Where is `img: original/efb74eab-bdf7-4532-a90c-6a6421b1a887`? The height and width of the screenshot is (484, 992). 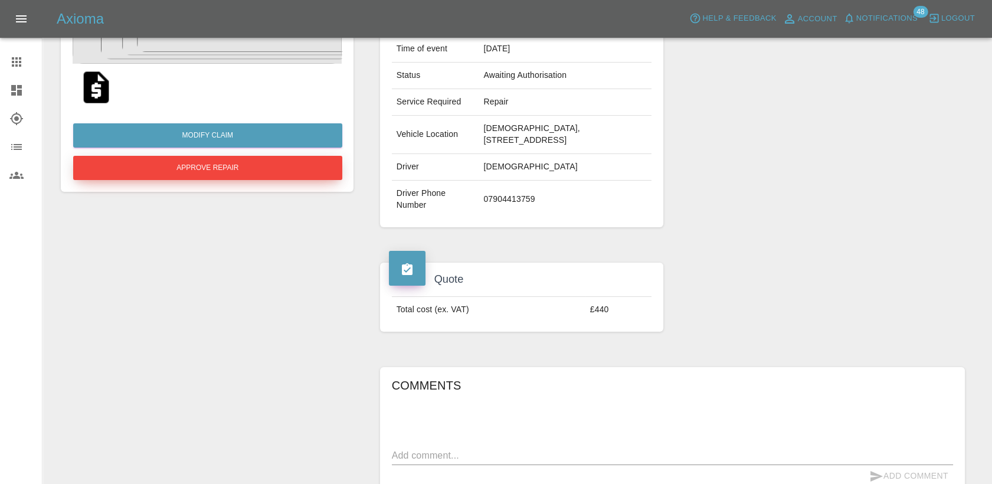
img: original/efb74eab-bdf7-4532-a90c-6a6421b1a887 is located at coordinates (96, 87).